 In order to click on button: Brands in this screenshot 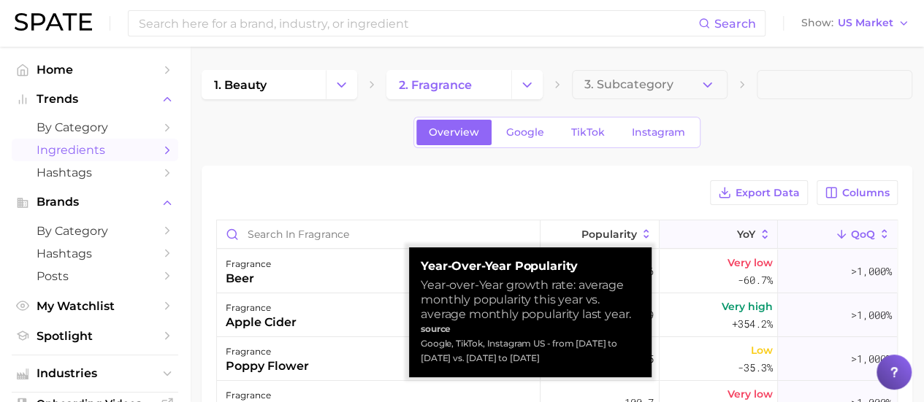, I will do `click(95, 202)`.